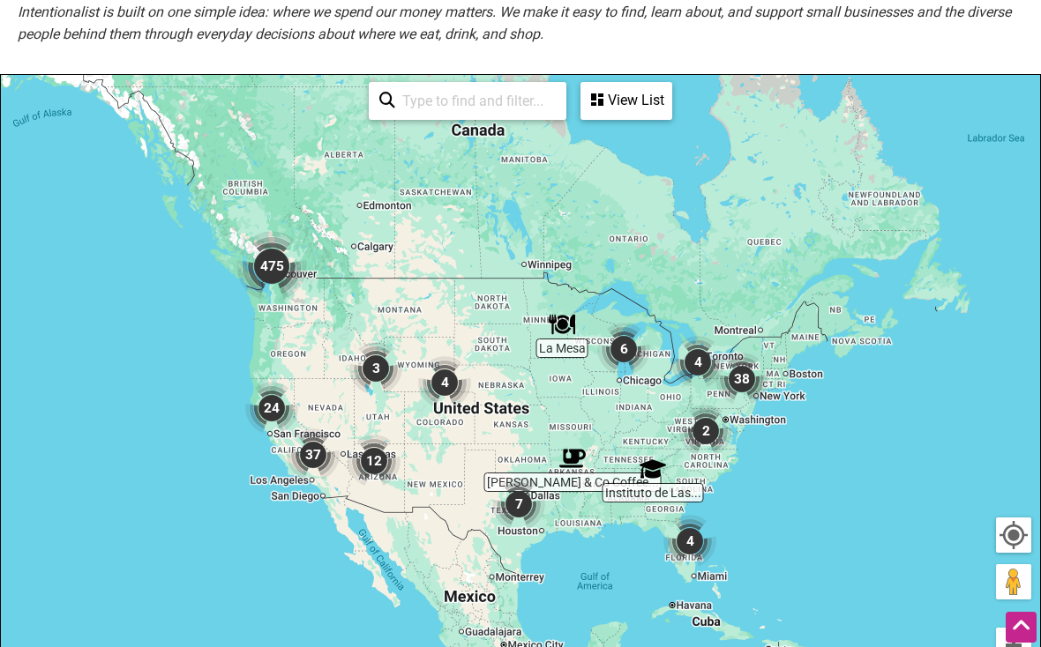 The height and width of the screenshot is (647, 1041). Describe the element at coordinates (572, 459) in the screenshot. I see `div: Fidel & Co Coffee Roasters` at that location.